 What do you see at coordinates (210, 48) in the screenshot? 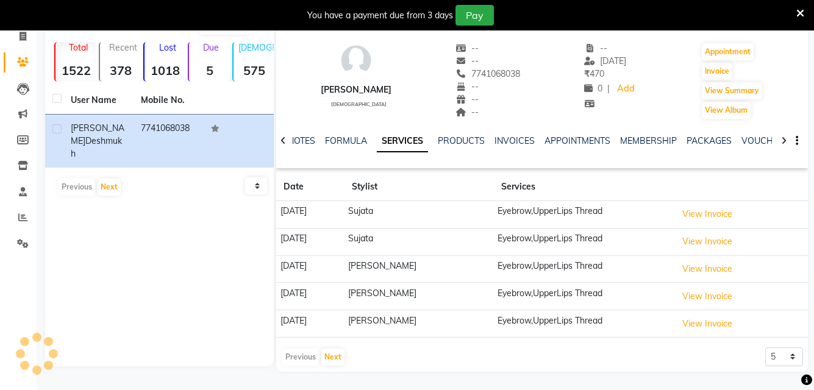
I see `p: Due` at bounding box center [210, 48].